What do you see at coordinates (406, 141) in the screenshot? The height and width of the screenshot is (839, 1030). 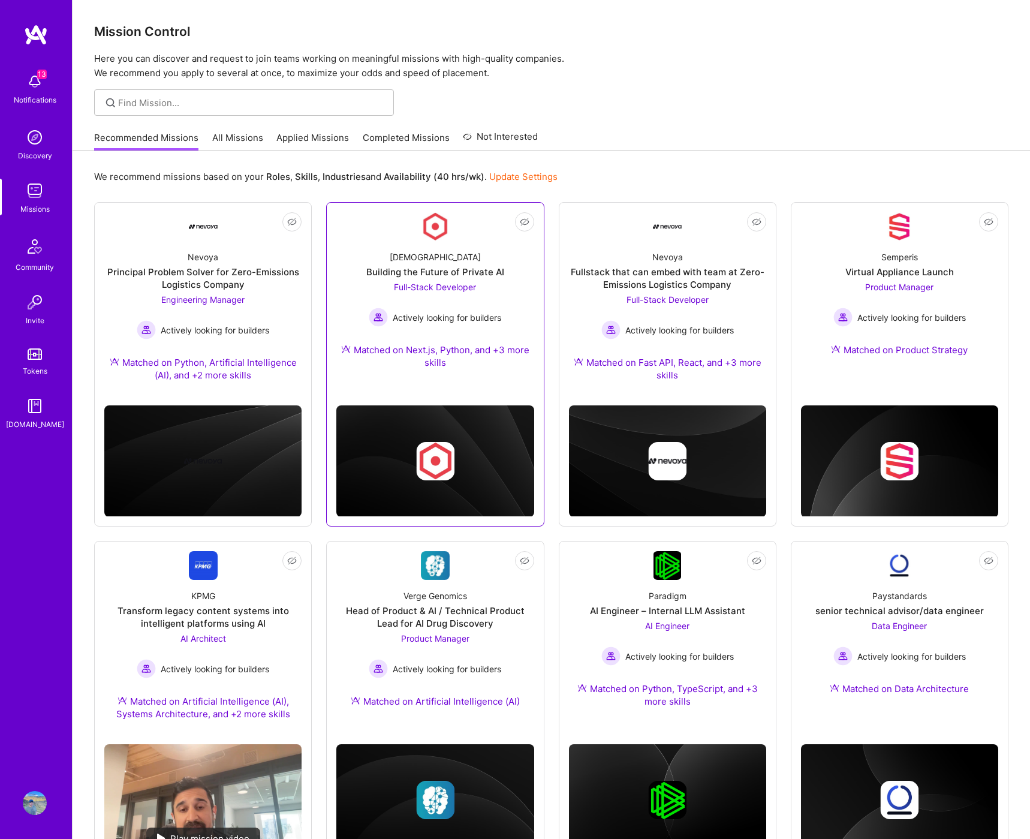 I see `a: Completed Missions` at bounding box center [406, 141].